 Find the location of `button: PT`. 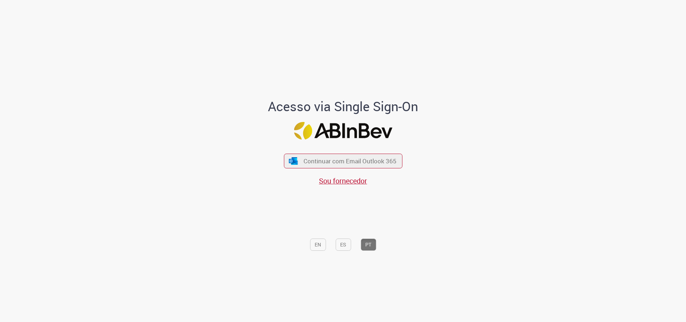

button: PT is located at coordinates (368, 244).